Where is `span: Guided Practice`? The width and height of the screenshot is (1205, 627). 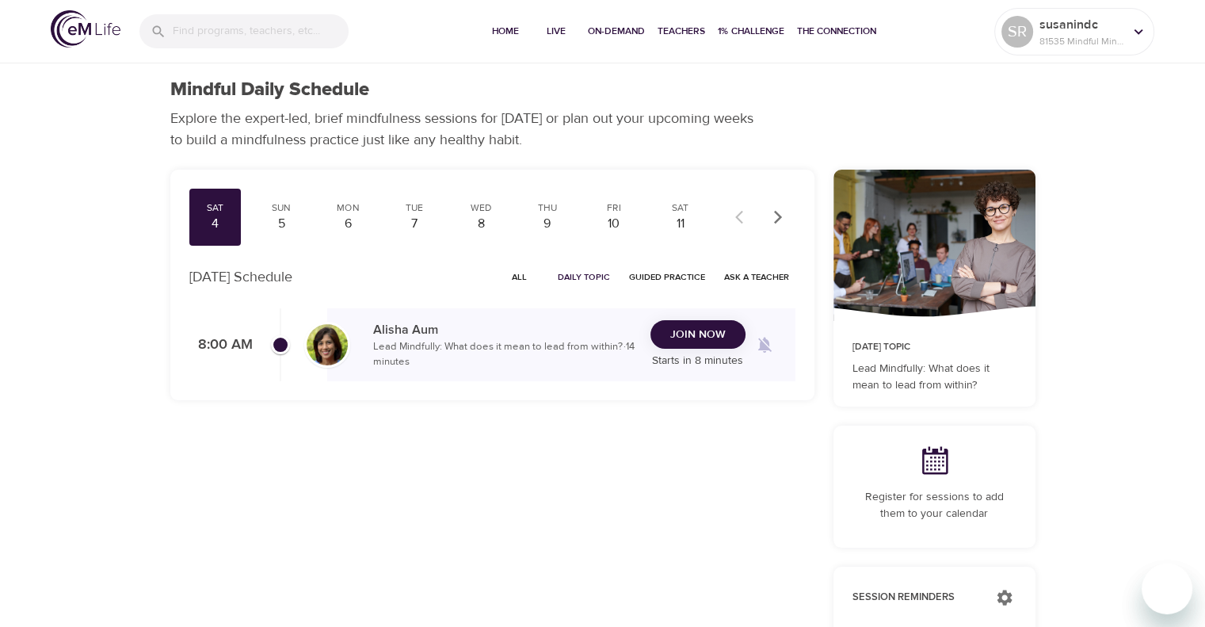
span: Guided Practice is located at coordinates (667, 276).